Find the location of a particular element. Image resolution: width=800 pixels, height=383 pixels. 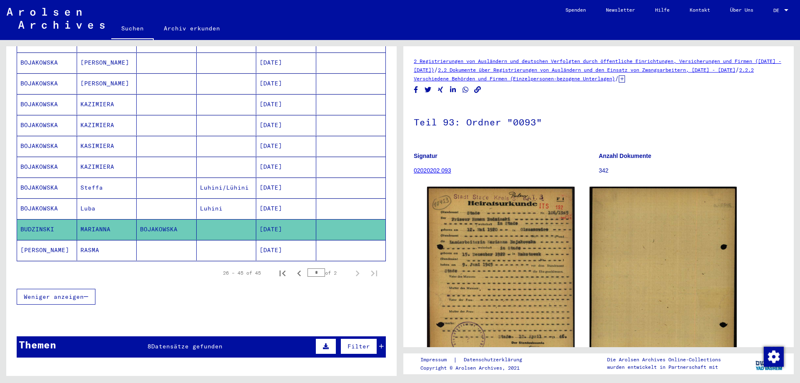

span: 8 is located at coordinates (149, 346).